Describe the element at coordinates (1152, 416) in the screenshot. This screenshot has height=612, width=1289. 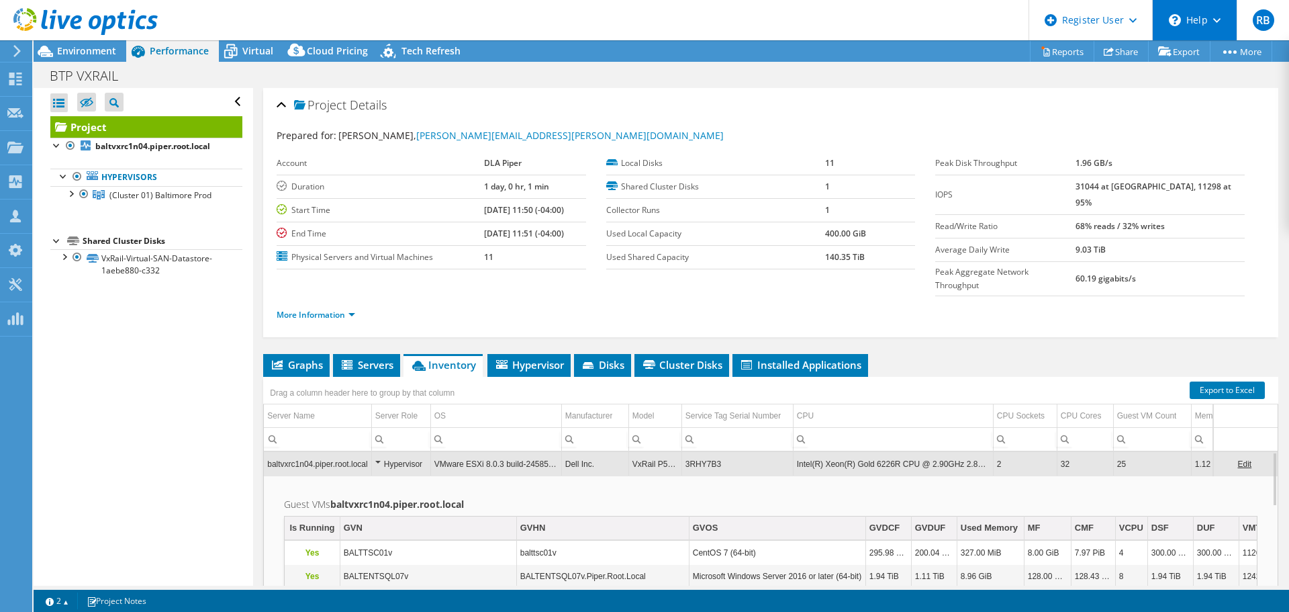
I see `td: Guest VM Count Column` at that location.